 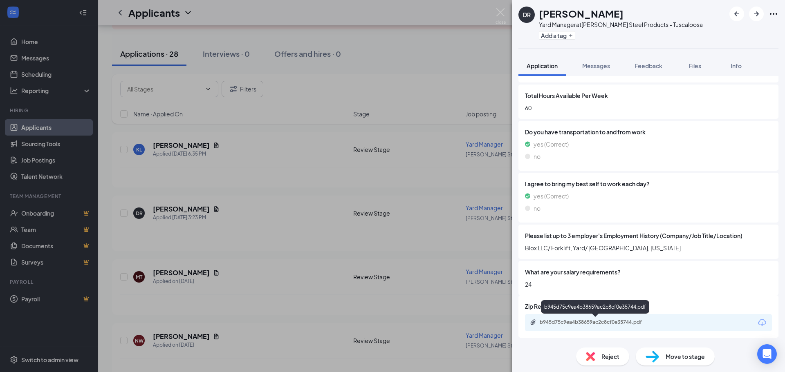 What do you see at coordinates (762, 323) in the screenshot?
I see `svg: Download` at bounding box center [762, 323].